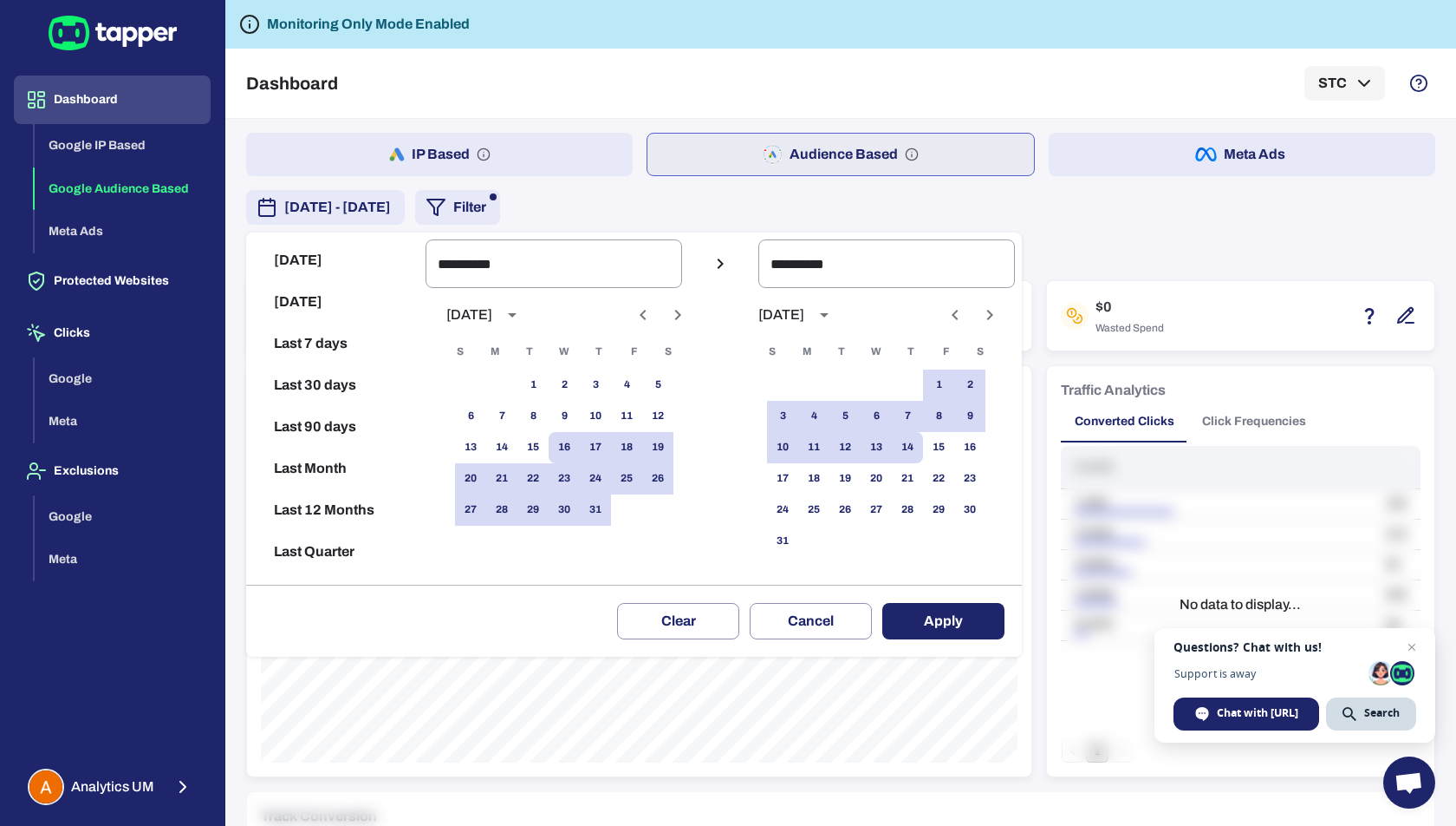 The width and height of the screenshot is (1456, 826). What do you see at coordinates (1295, 647) in the screenshot?
I see `span: Questions? Chat with us!` at bounding box center [1295, 647].